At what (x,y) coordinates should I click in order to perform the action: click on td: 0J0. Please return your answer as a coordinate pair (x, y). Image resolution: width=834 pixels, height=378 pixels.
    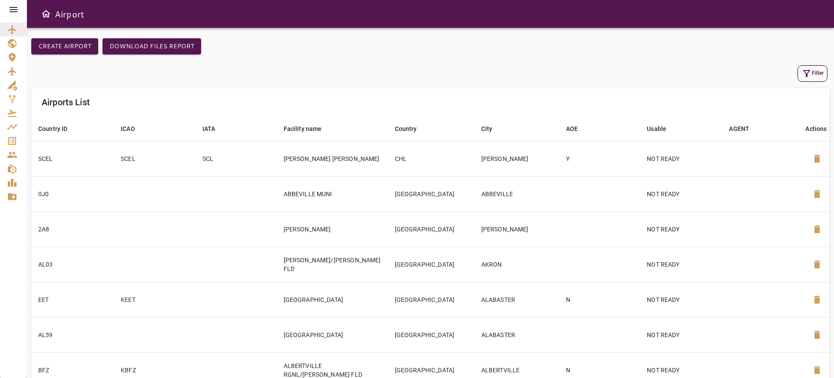
    Looking at the image, I should click on (73, 193).